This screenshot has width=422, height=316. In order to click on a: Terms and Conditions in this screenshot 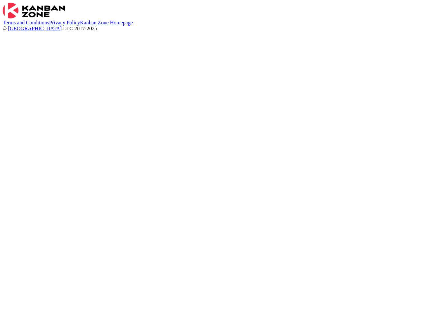, I will do `click(26, 22)`.